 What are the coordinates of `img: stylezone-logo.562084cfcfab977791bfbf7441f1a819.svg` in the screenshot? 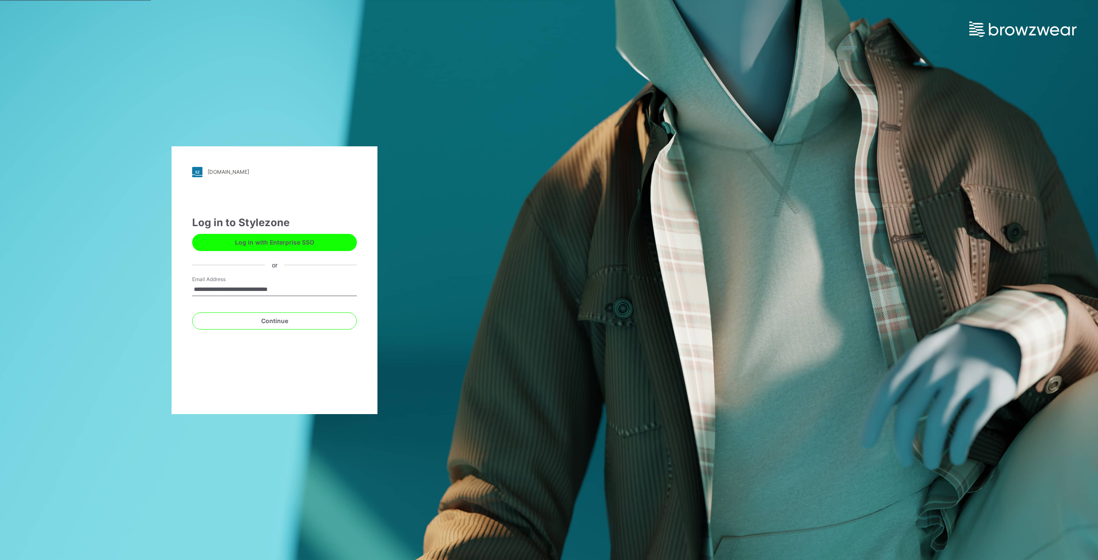 It's located at (197, 172).